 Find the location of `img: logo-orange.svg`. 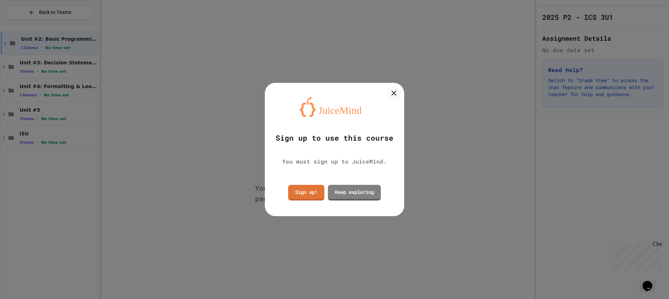

img: logo-orange.svg is located at coordinates (334, 107).